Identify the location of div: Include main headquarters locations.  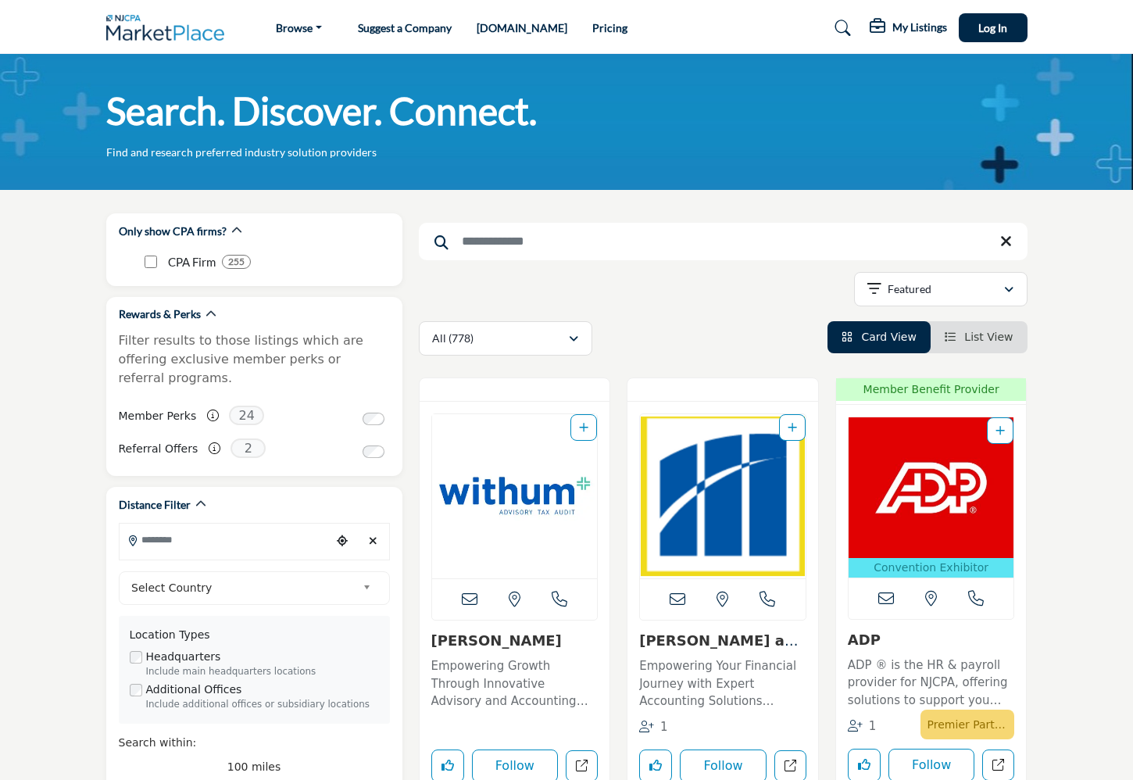
(263, 672).